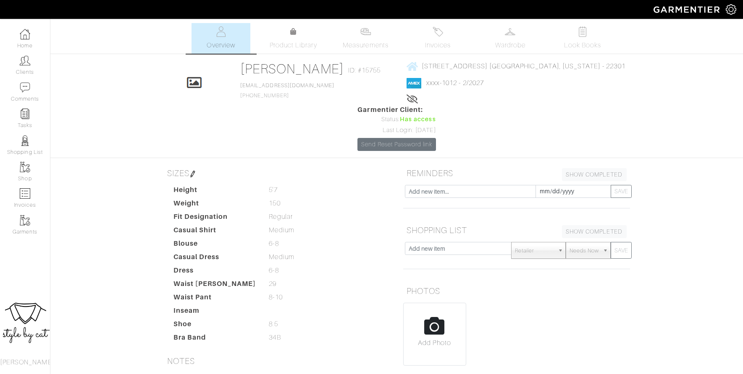 This screenshot has height=374, width=743. Describe the element at coordinates (215, 326) in the screenshot. I see `dt: Shoe` at that location.